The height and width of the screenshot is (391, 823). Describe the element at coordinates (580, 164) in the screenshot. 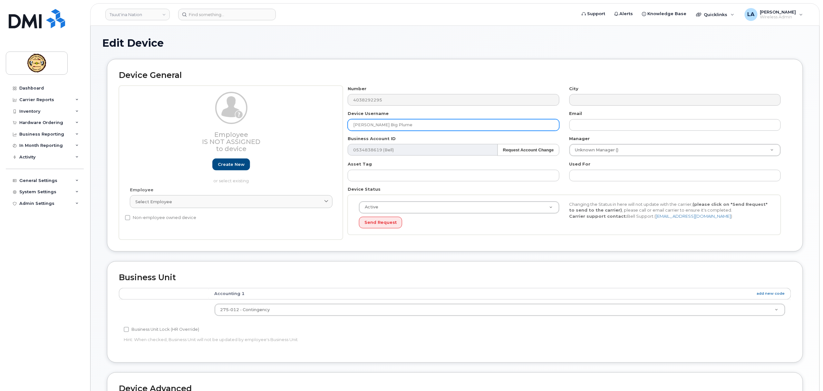

I see `label: Used For` at that location.